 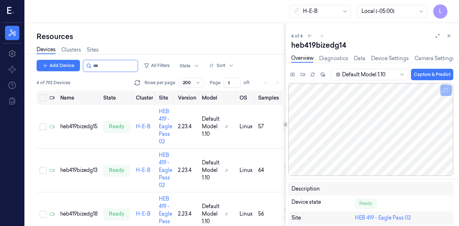 I want to click on th: OS, so click(x=246, y=98).